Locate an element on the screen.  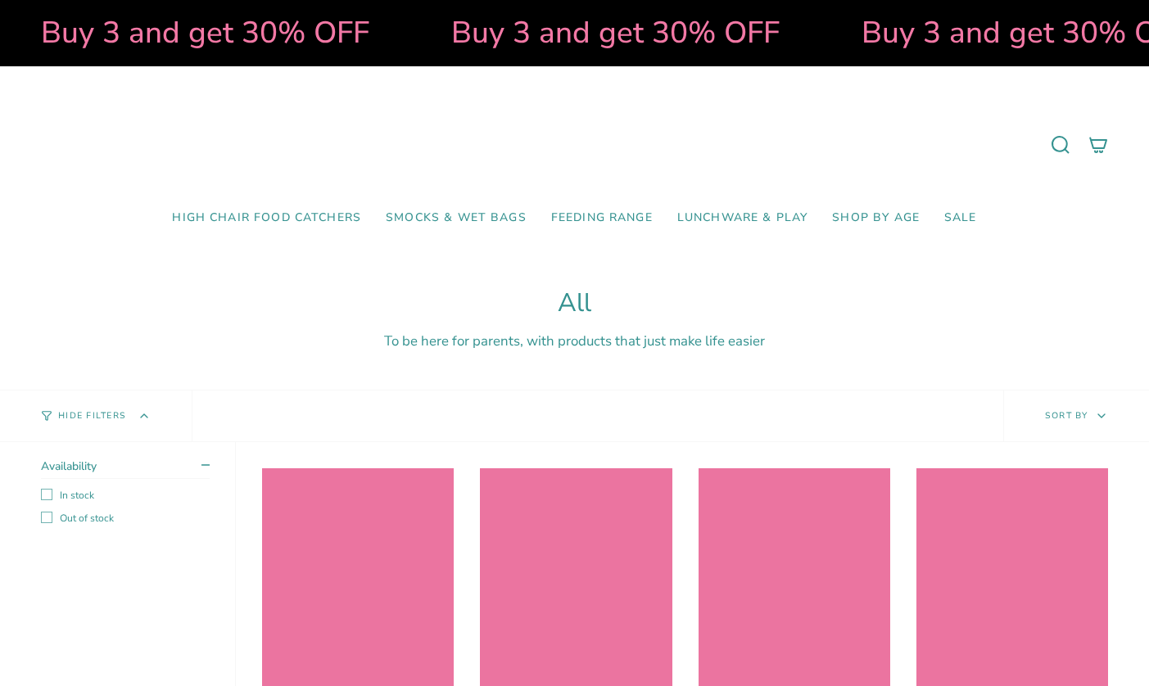
label: In stock is located at coordinates (125, 496).